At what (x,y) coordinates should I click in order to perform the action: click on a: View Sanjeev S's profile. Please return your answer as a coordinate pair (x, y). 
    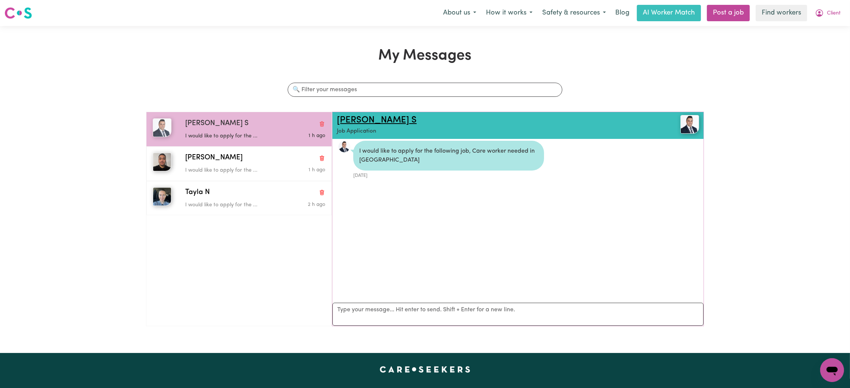
    Looking at the image, I should click on (344, 147).